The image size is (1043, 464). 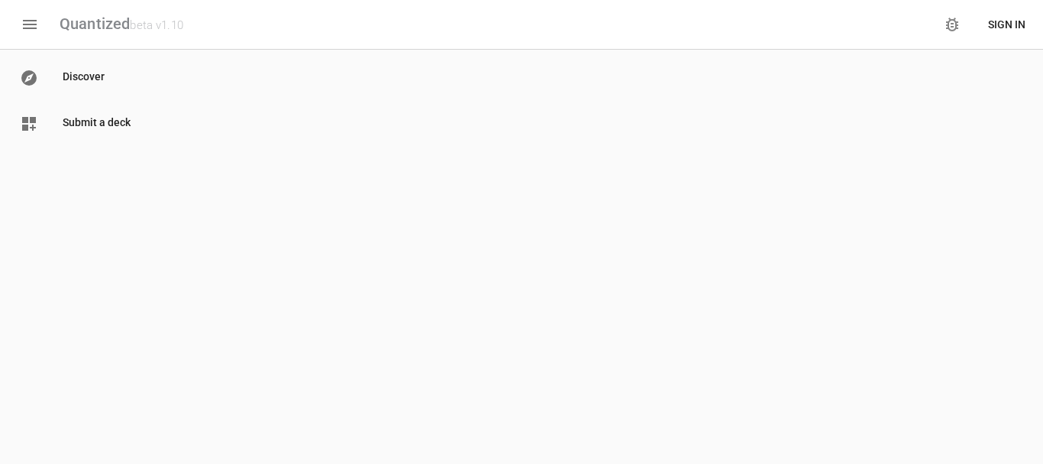 I want to click on p: Discover, so click(x=113, y=78).